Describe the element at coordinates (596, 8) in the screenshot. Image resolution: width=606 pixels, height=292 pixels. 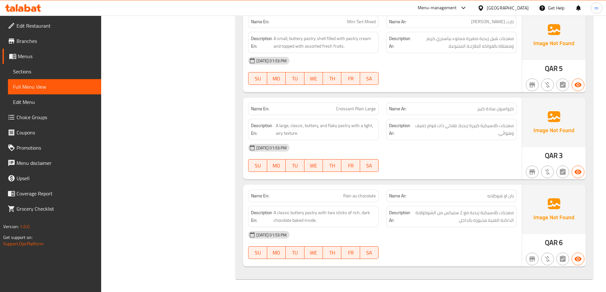
I see `span: m` at that location.